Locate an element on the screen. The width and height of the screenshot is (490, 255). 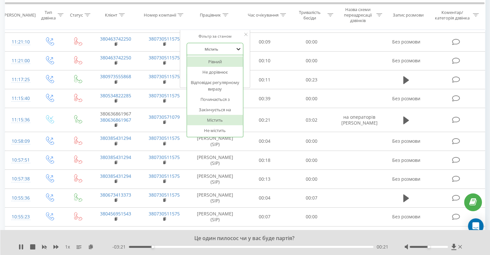
font: 10:55:23 is located at coordinates (21, 216).